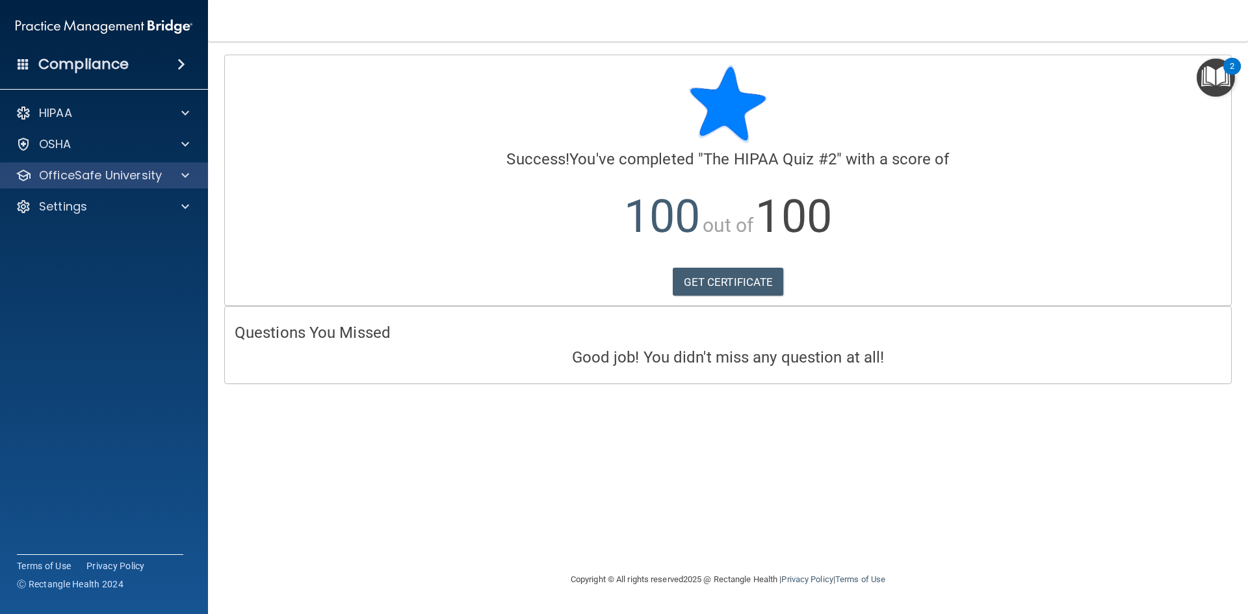 This screenshot has width=1248, height=614. I want to click on img: PMB logo, so click(104, 27).